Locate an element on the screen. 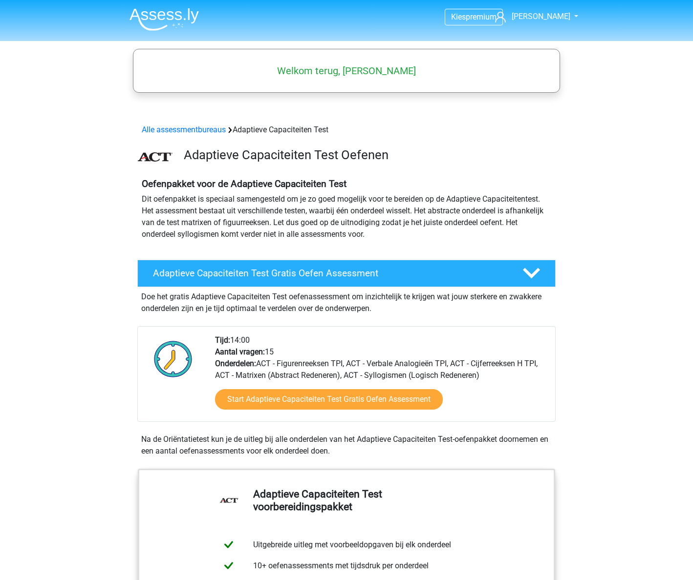  h3: Adaptieve Capaciteiten Test Oefenen is located at coordinates (365, 155).